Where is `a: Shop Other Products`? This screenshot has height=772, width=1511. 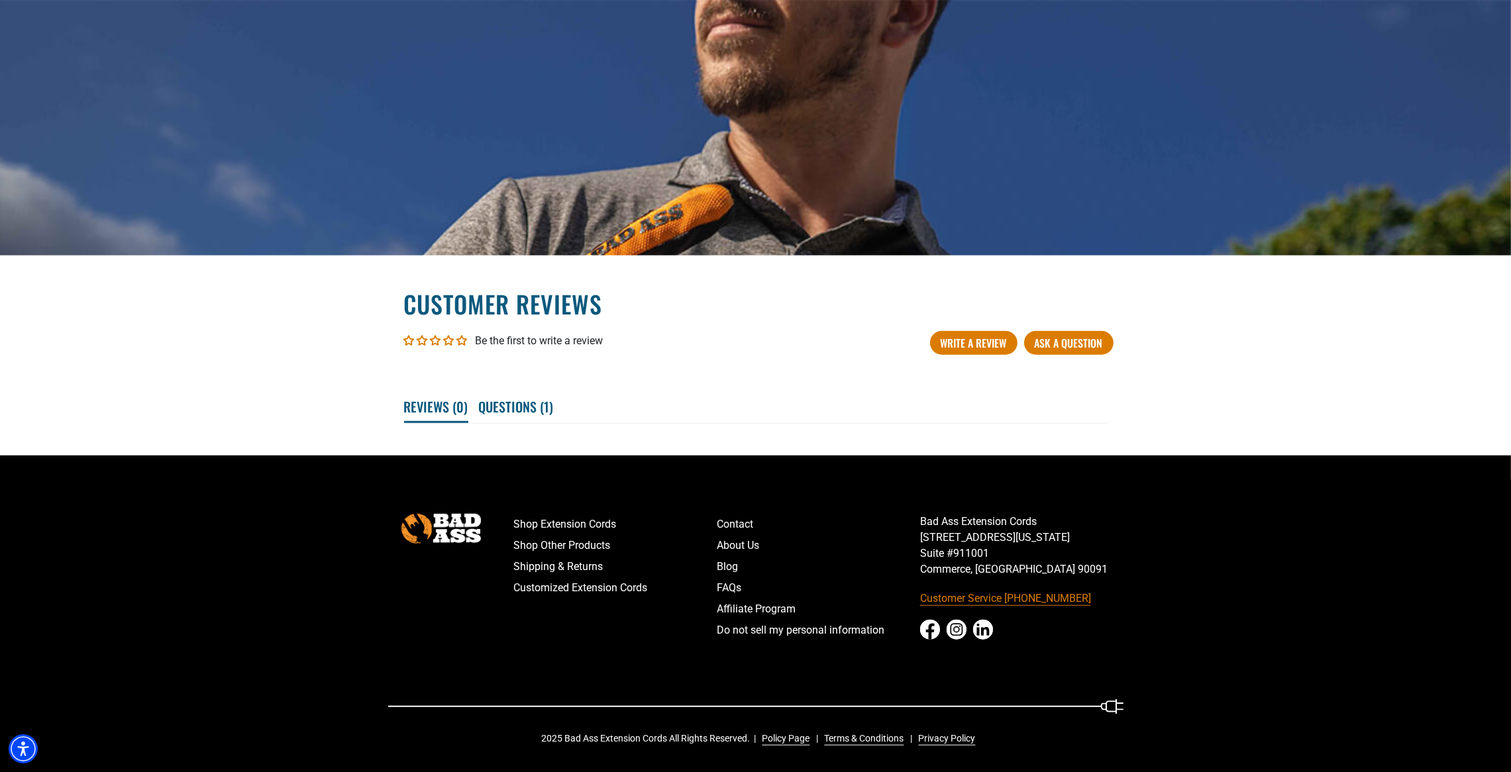 a: Shop Other Products is located at coordinates (615, 546).